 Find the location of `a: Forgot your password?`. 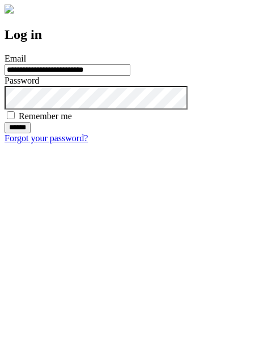

a: Forgot your password? is located at coordinates (46, 138).